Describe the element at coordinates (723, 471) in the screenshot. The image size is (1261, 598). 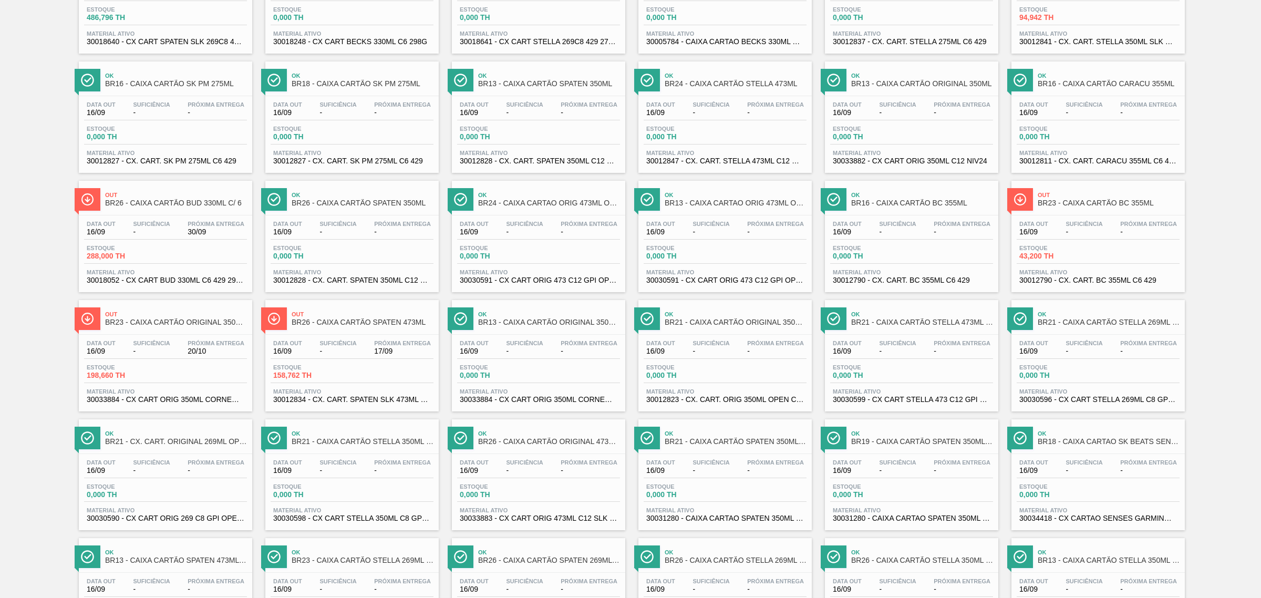
I see `a: ÍconeOkBR21 - CAIXA CARTÃO SPATEN 350ML OPEN CORNERData out16/09Suficiência-Próxima Entrega-Estoq...` at that location.